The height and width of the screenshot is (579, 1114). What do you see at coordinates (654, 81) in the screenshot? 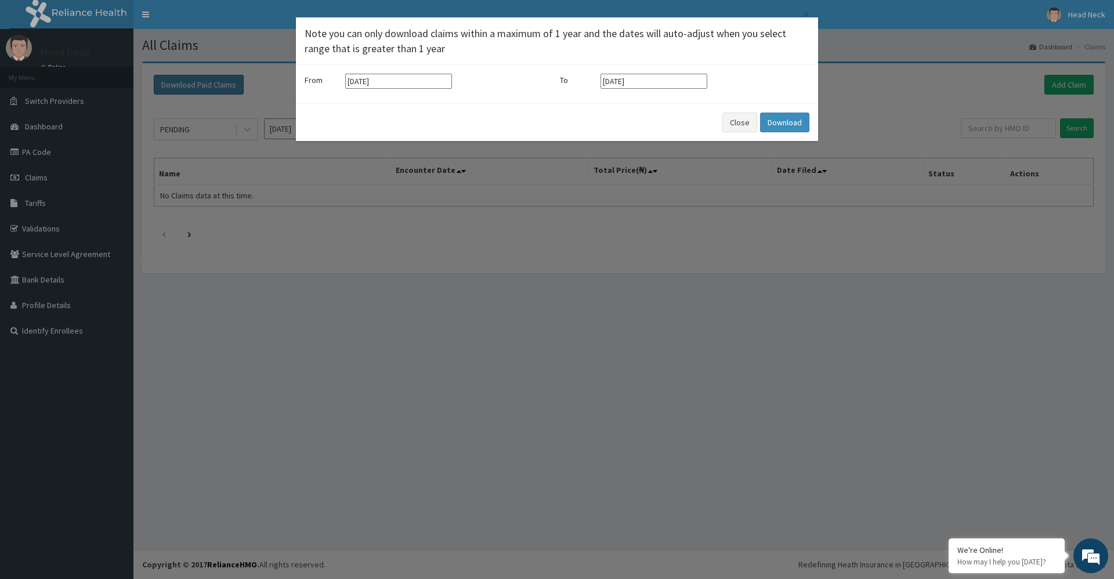
I see `input: Select end date` at bounding box center [654, 81].